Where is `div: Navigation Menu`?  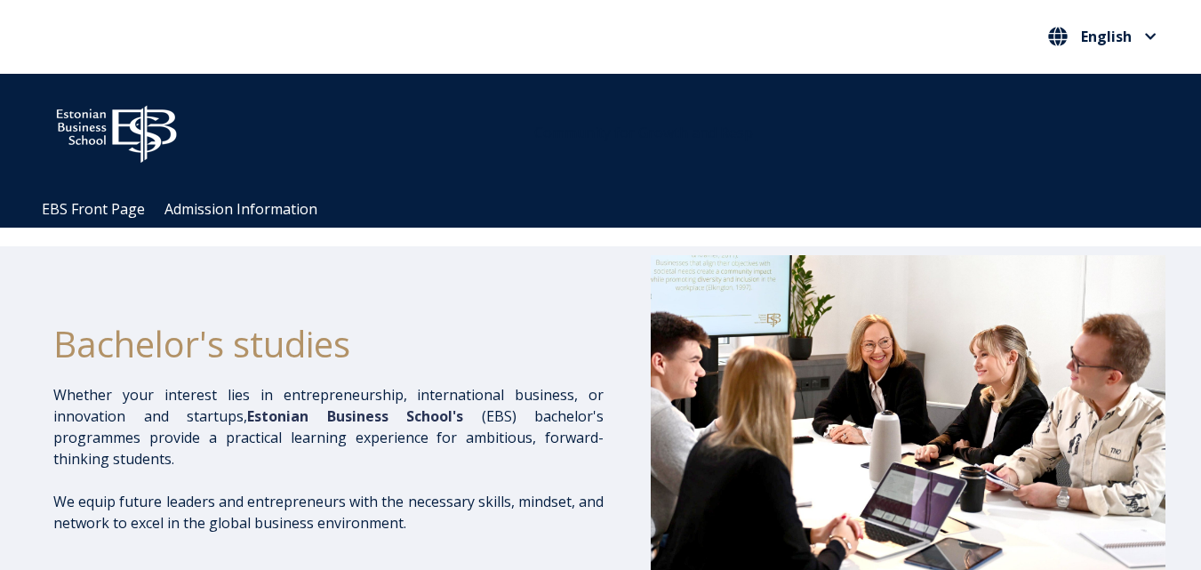 div: Navigation Menu is located at coordinates (610, 209).